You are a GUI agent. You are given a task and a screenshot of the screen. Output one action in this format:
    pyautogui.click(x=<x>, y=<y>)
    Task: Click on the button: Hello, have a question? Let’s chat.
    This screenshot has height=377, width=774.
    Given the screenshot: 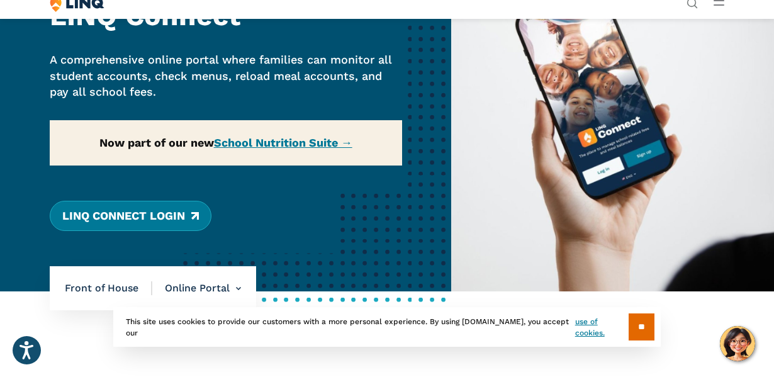 What is the action you would take?
    pyautogui.click(x=737, y=344)
    